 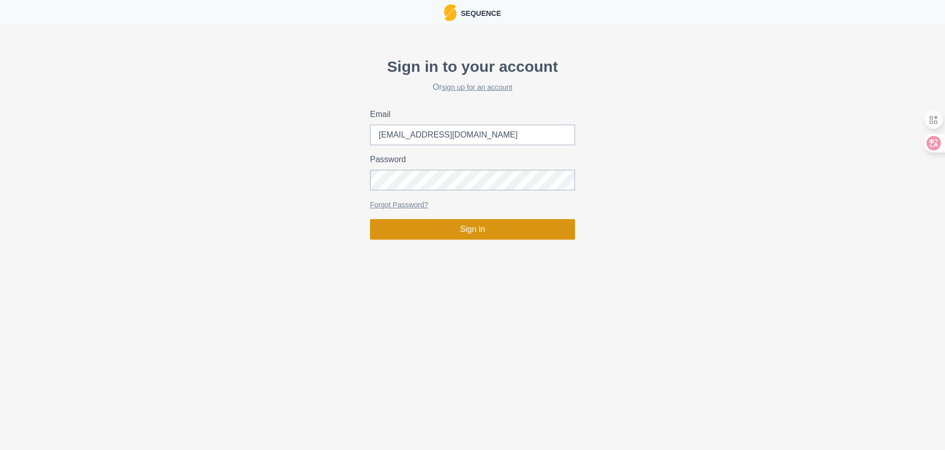 I want to click on a: LogoSequence, so click(x=473, y=12).